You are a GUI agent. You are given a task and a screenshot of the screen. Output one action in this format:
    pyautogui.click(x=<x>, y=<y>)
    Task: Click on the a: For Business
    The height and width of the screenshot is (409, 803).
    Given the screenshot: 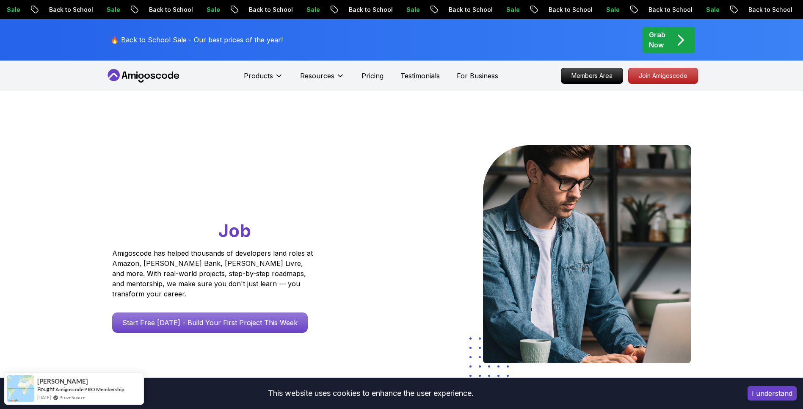 What is the action you would take?
    pyautogui.click(x=478, y=76)
    